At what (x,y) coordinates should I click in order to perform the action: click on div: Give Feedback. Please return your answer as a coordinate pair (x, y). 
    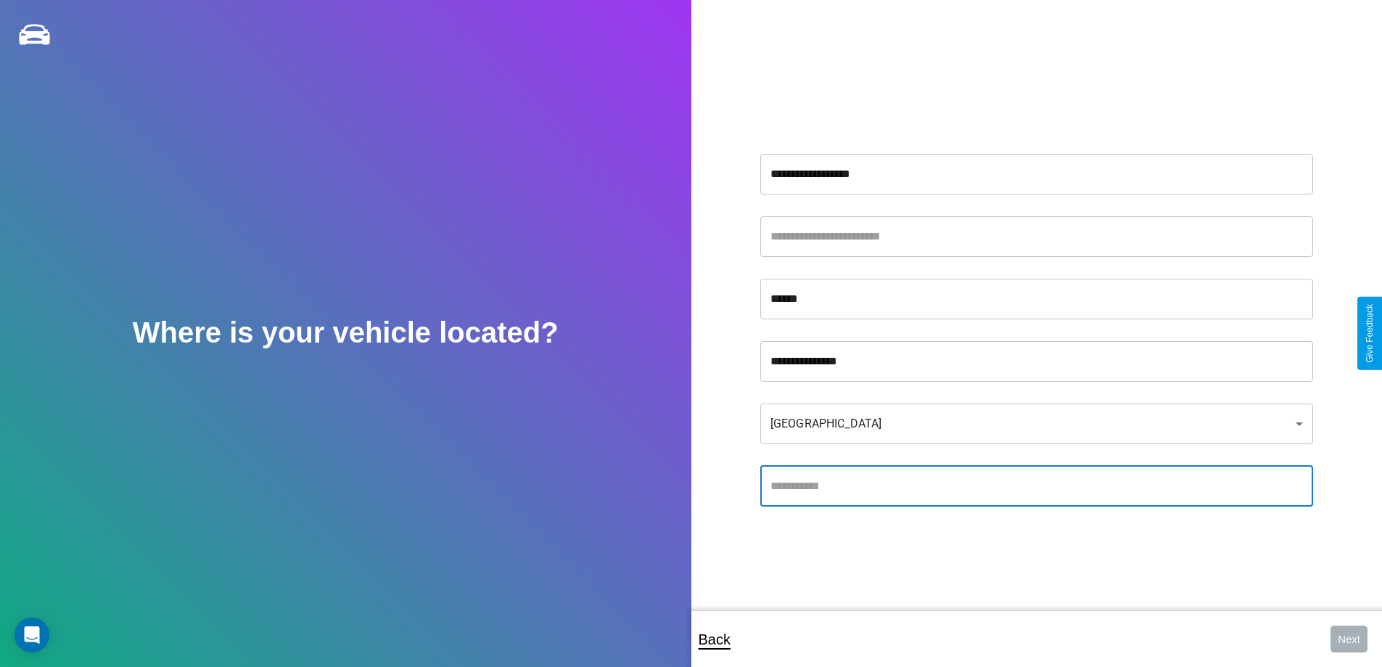
    Looking at the image, I should click on (1370, 333).